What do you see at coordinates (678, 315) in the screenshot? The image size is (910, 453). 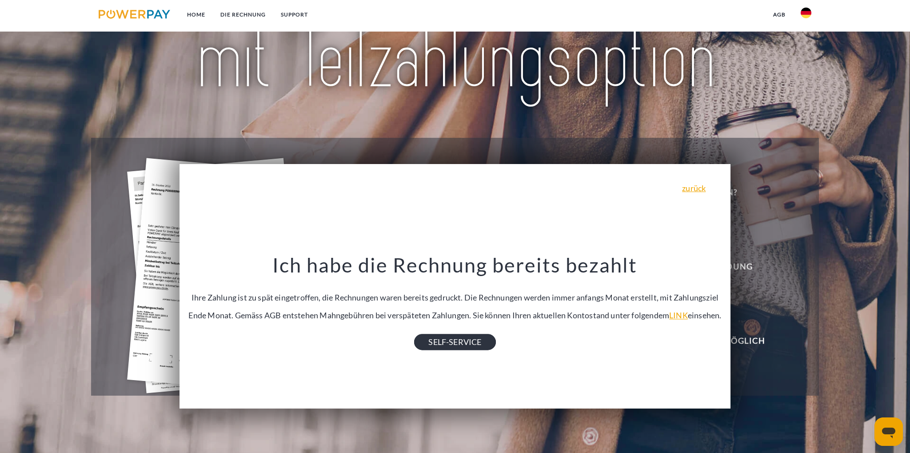 I see `a: LINK` at bounding box center [678, 315].